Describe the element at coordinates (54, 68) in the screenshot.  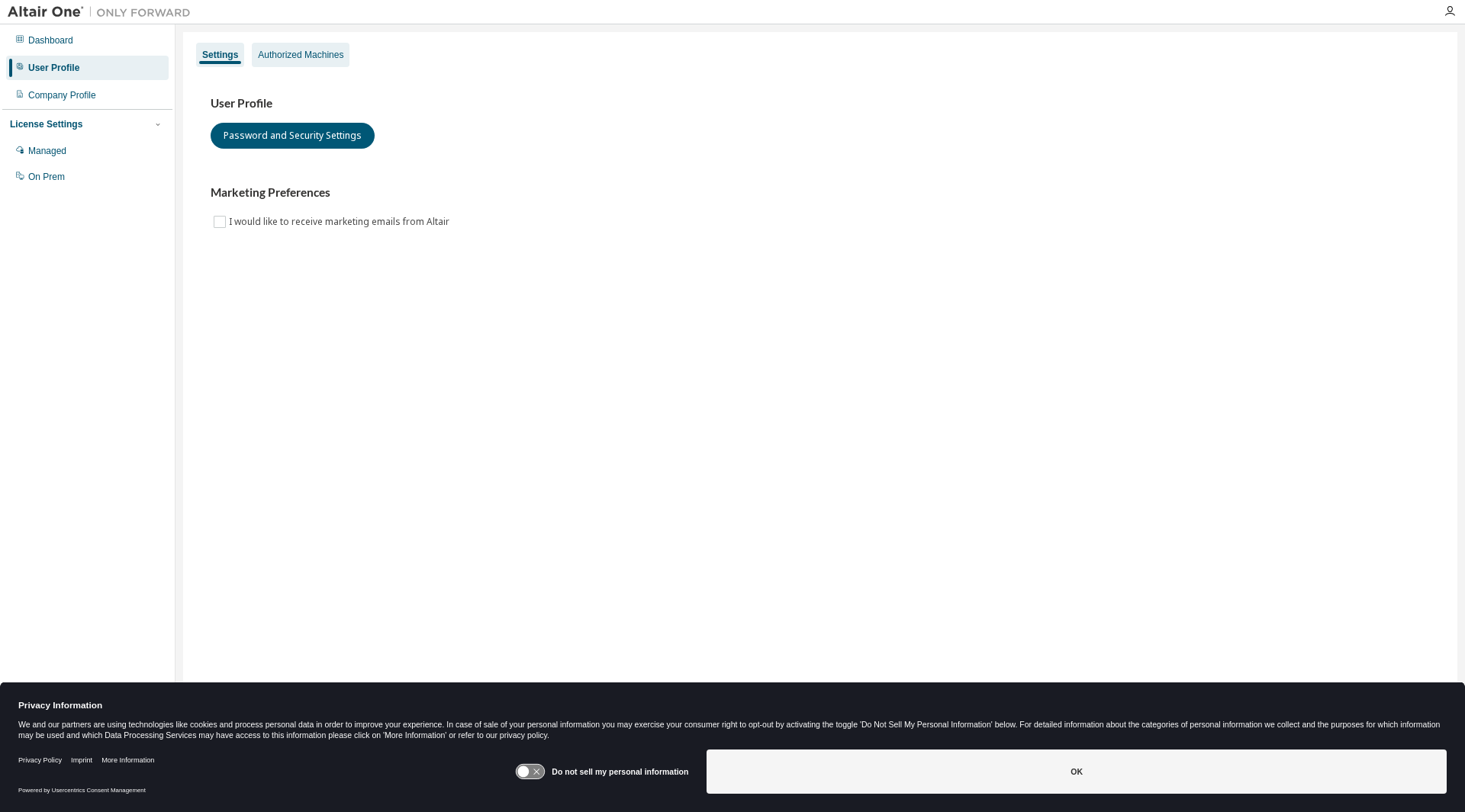
I see `div: User Profile` at that location.